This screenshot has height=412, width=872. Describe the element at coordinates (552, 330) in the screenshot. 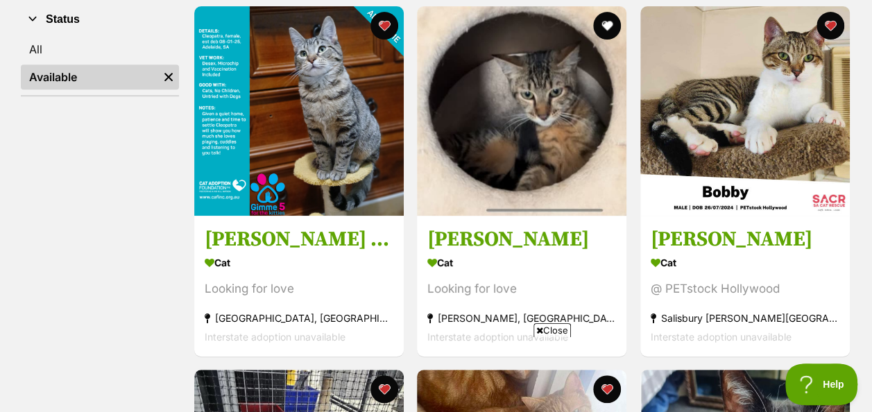

I see `span: Close` at that location.